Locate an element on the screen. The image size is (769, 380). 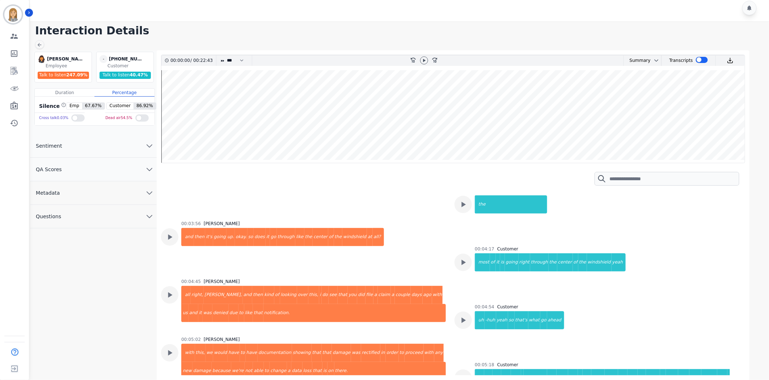
div: days is located at coordinates (417, 295).